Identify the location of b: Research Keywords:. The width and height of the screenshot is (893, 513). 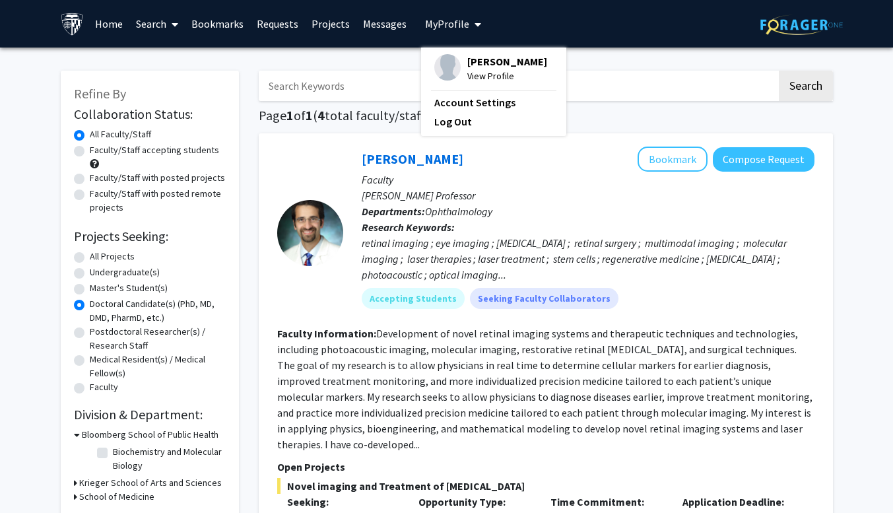
(408, 227).